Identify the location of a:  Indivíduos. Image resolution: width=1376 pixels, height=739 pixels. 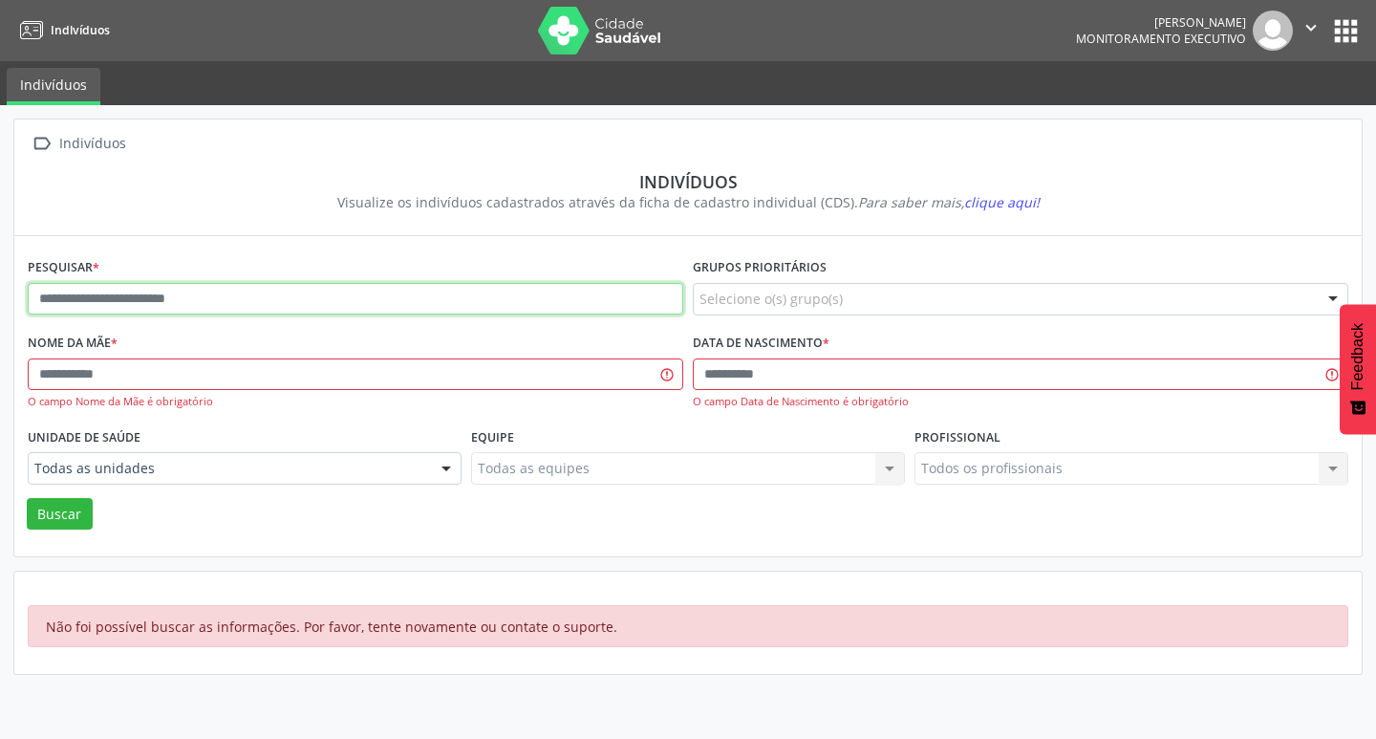
(78, 143).